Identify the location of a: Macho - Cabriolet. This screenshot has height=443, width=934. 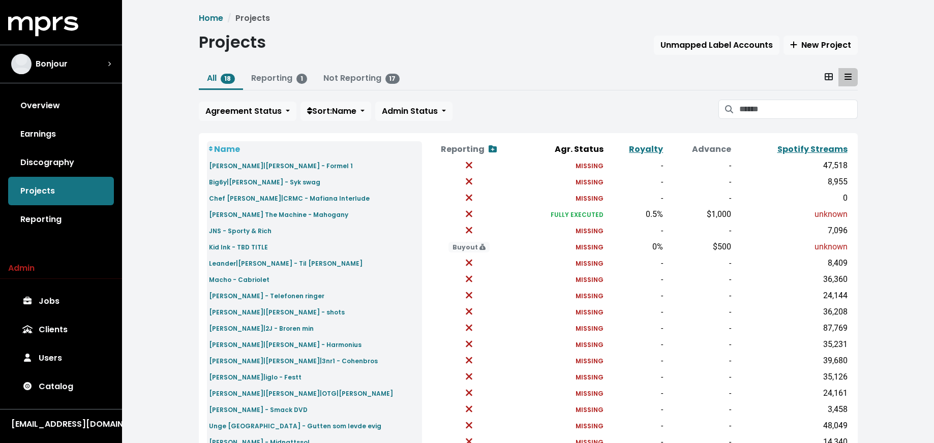
(239, 279).